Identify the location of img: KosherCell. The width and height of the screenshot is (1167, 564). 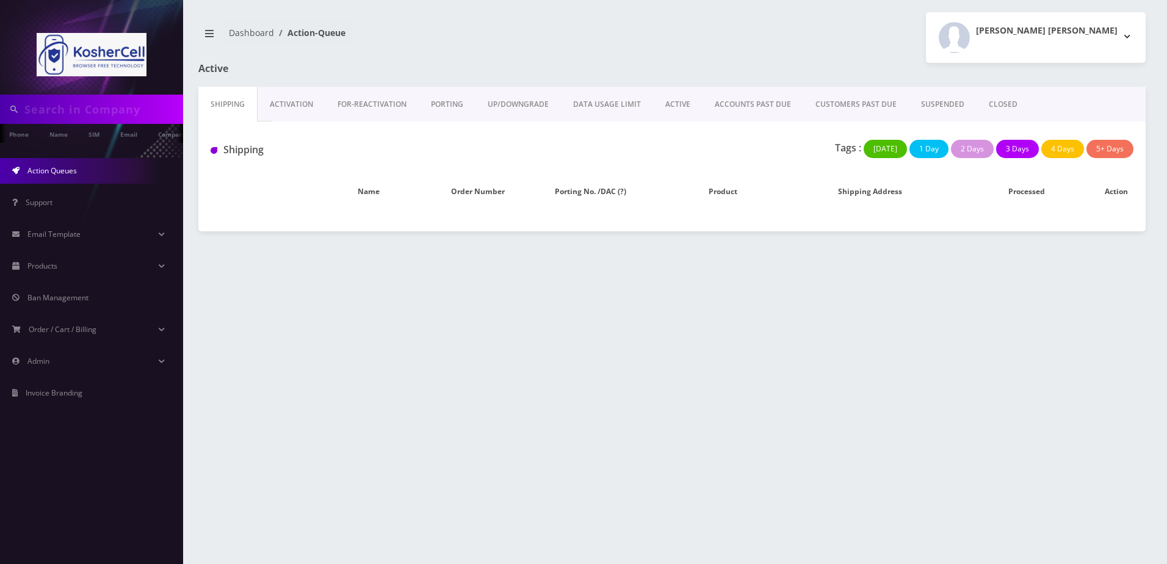
(92, 54).